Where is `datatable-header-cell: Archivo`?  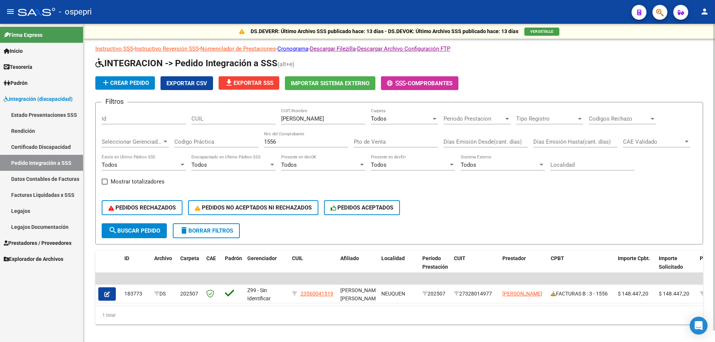
datatable-header-cell: Archivo is located at coordinates (164, 267).